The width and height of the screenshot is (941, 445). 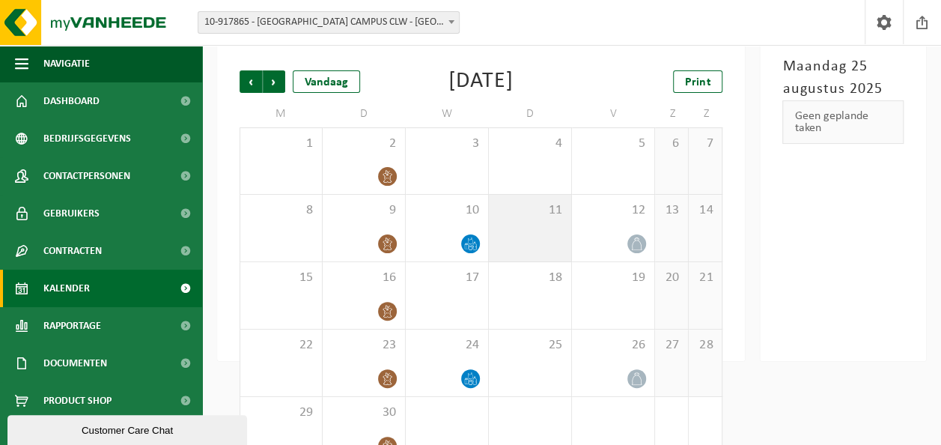 What do you see at coordinates (530, 278) in the screenshot?
I see `span: 18` at bounding box center [530, 278].